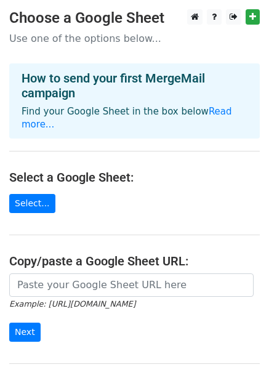 This screenshot has height=375, width=269. Describe the element at coordinates (134, 38) in the screenshot. I see `p: Use one of the options below...` at that location.